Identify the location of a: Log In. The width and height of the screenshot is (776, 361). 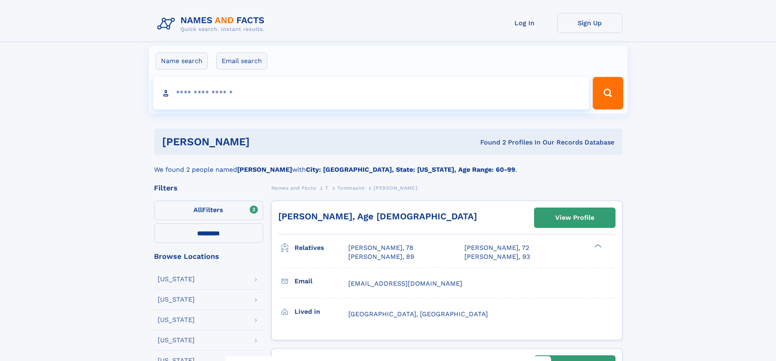
(525, 23).